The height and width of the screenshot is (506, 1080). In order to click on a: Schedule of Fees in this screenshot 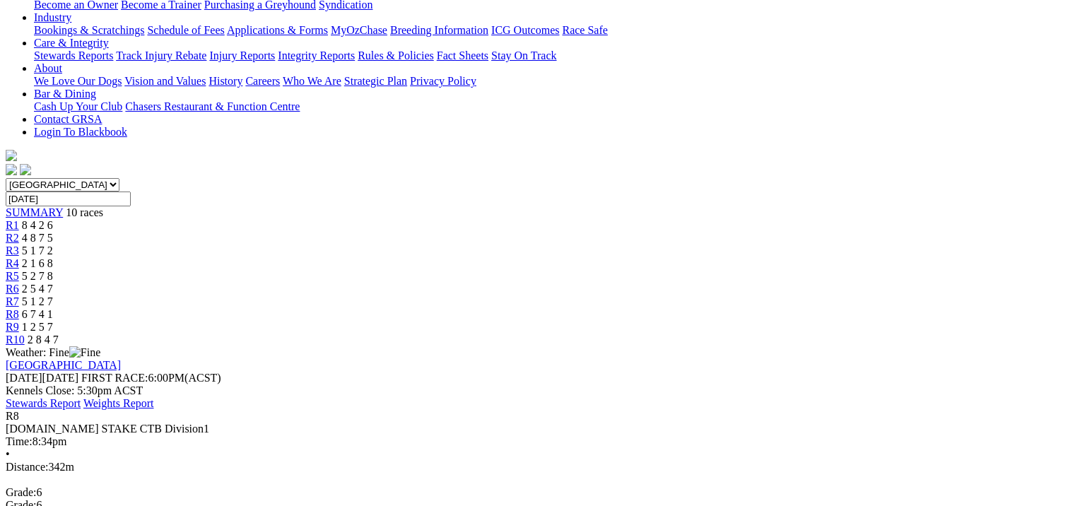, I will do `click(185, 30)`.